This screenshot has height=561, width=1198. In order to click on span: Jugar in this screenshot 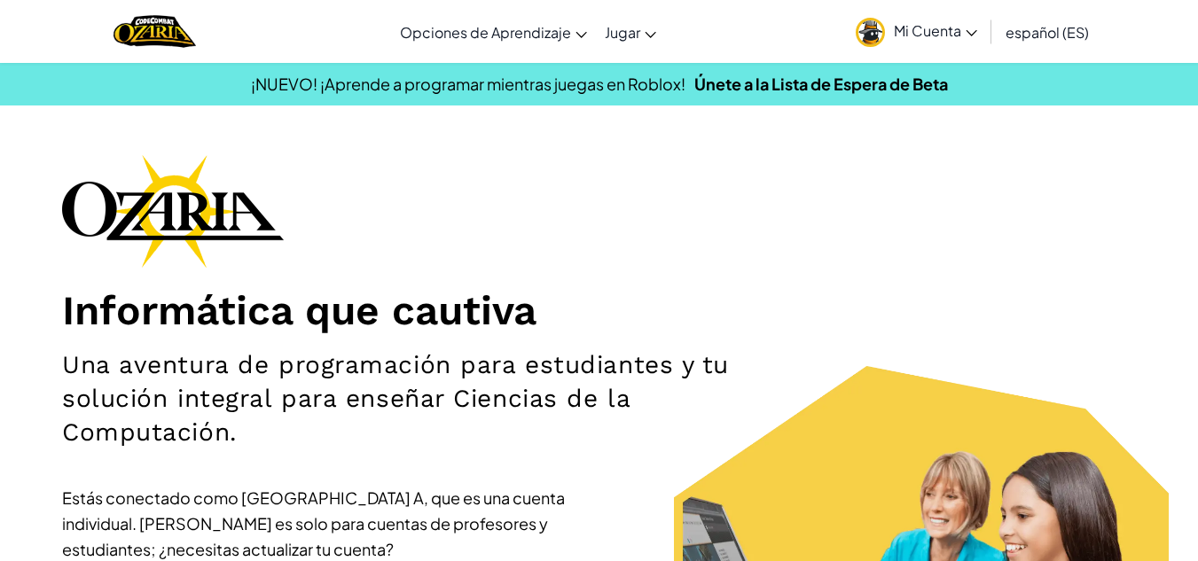, I will do `click(623, 32)`.